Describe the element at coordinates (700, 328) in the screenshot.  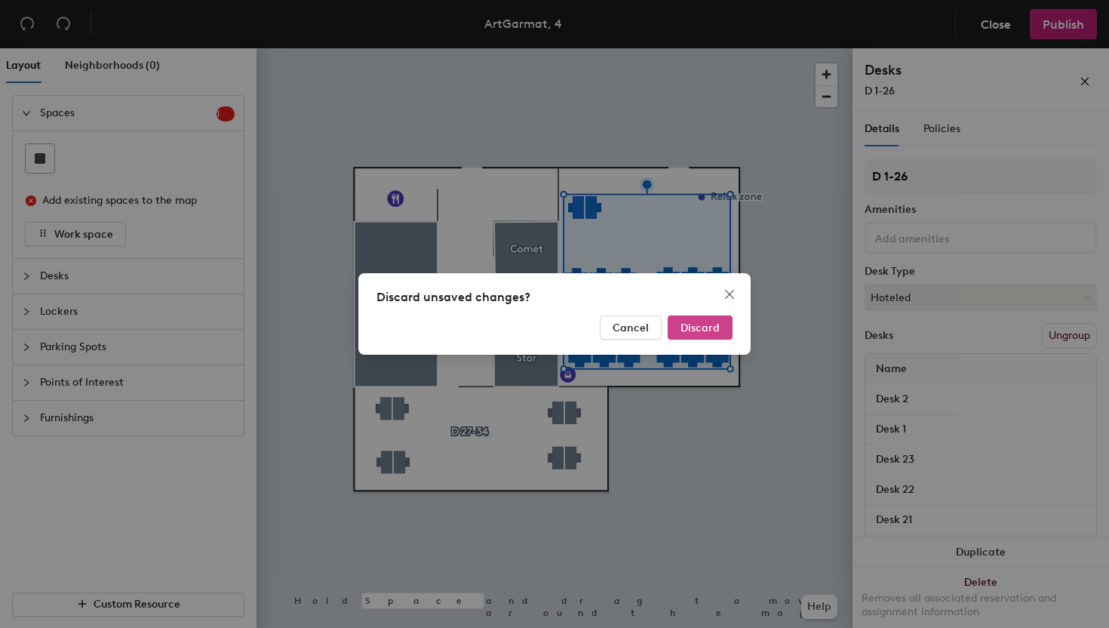
I see `span: Discard` at that location.